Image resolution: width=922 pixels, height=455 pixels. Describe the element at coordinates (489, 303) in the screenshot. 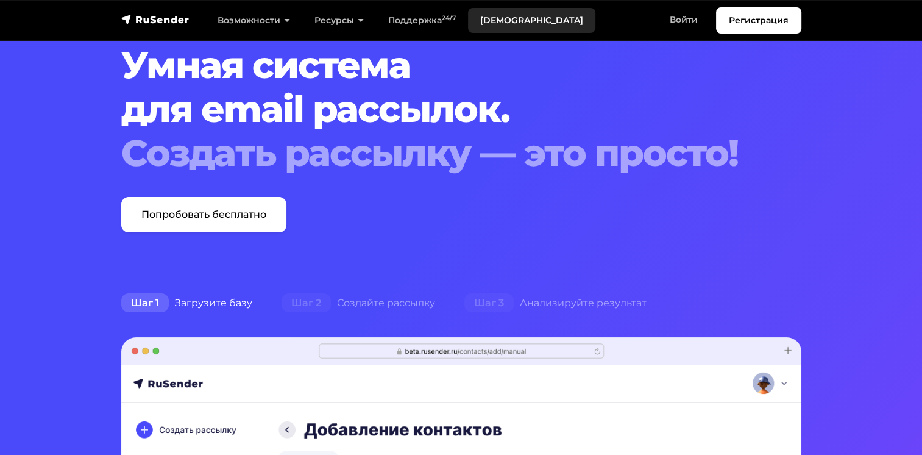

I see `span: Шаг 3` at that location.